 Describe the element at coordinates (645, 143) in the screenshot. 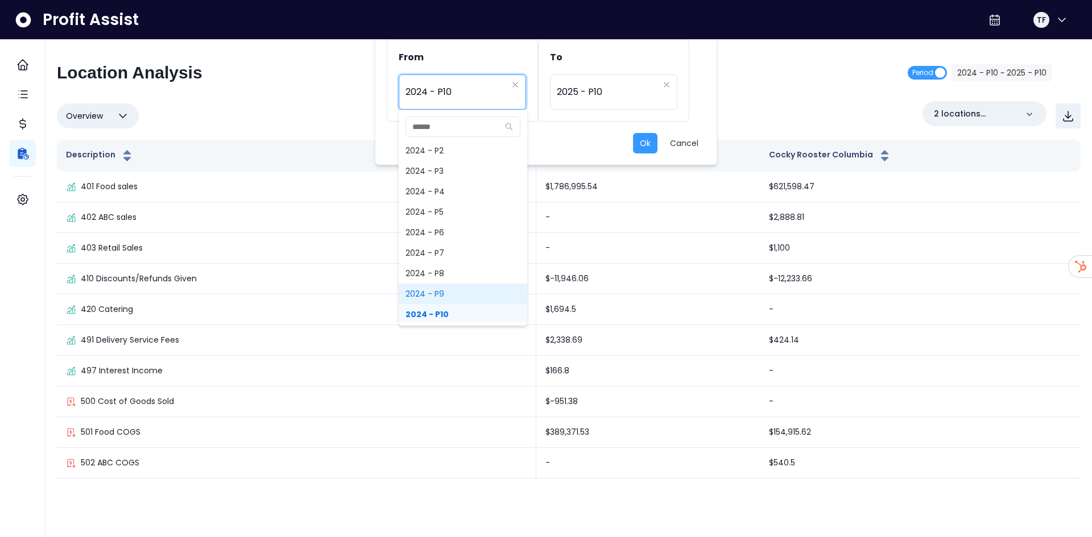

I see `button: Ok` at that location.